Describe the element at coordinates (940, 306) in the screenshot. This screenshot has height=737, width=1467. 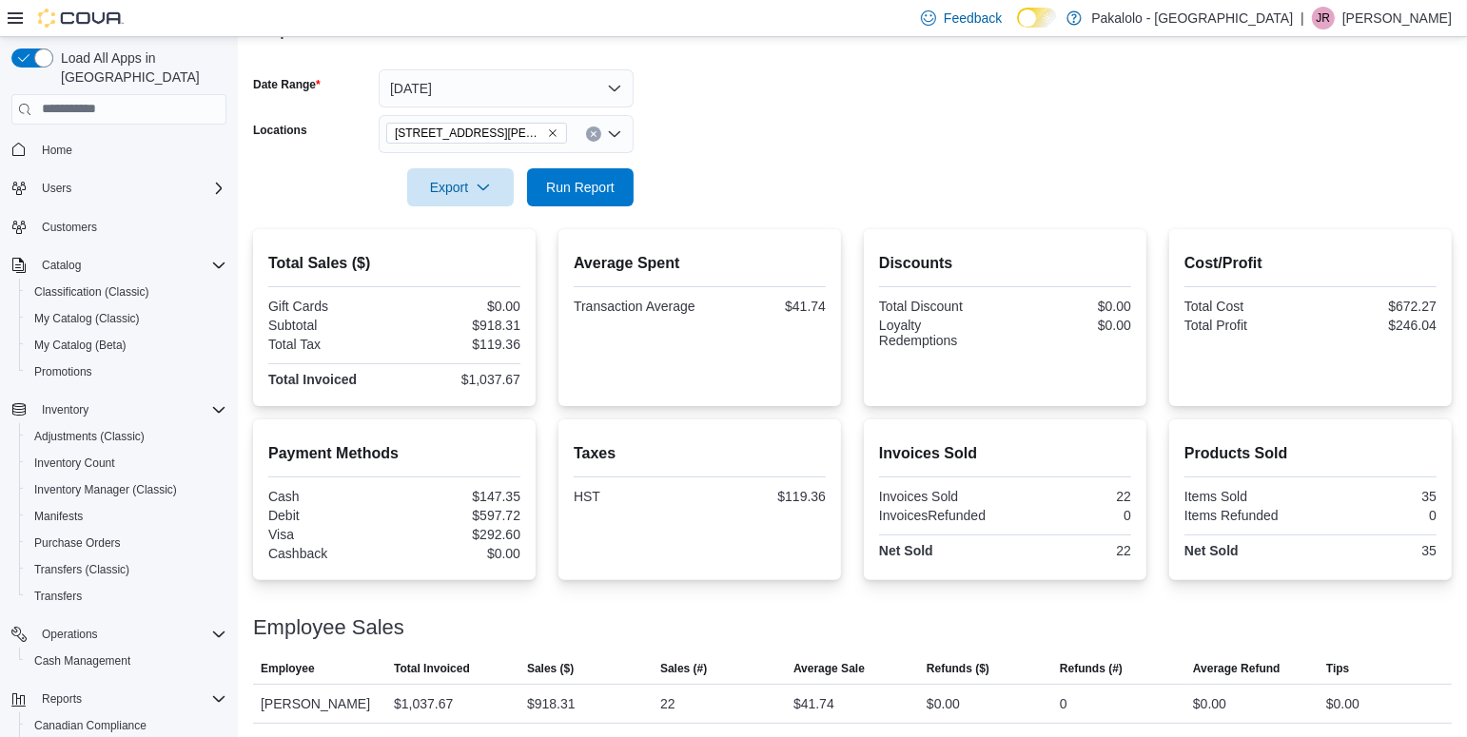
I see `div: Total Discount` at that location.